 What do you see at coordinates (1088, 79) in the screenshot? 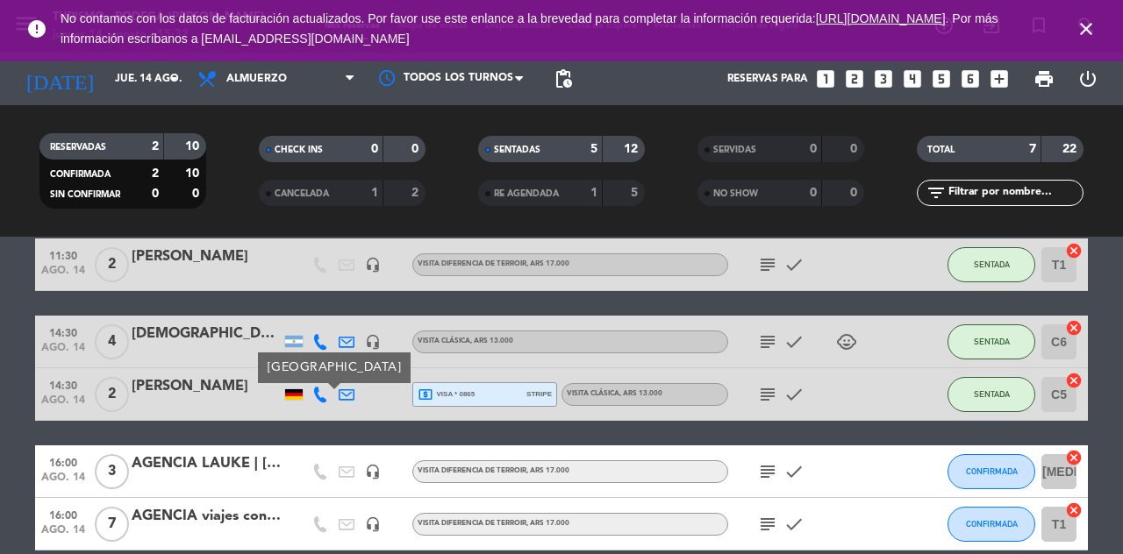
I see `div: LOG OUT` at bounding box center [1088, 79].